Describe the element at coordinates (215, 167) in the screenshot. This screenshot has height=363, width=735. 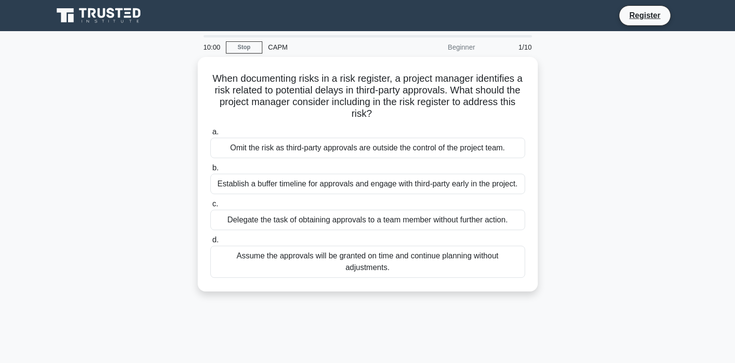
I see `span: b.` at that location.